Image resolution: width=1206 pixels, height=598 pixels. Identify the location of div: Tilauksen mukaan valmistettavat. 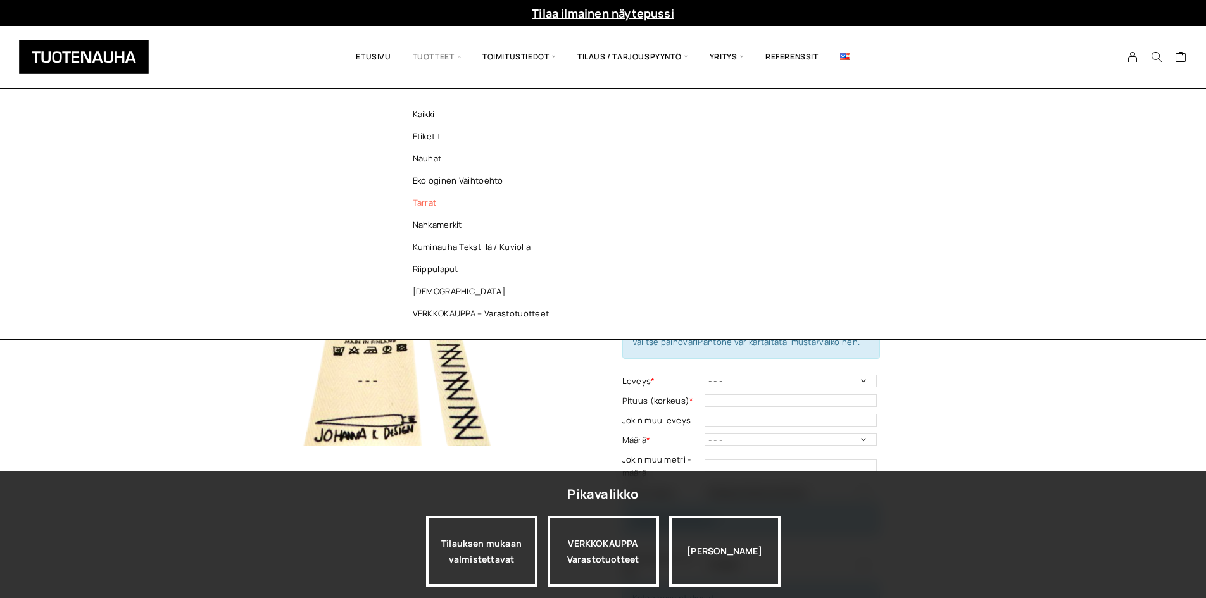
(482, 551).